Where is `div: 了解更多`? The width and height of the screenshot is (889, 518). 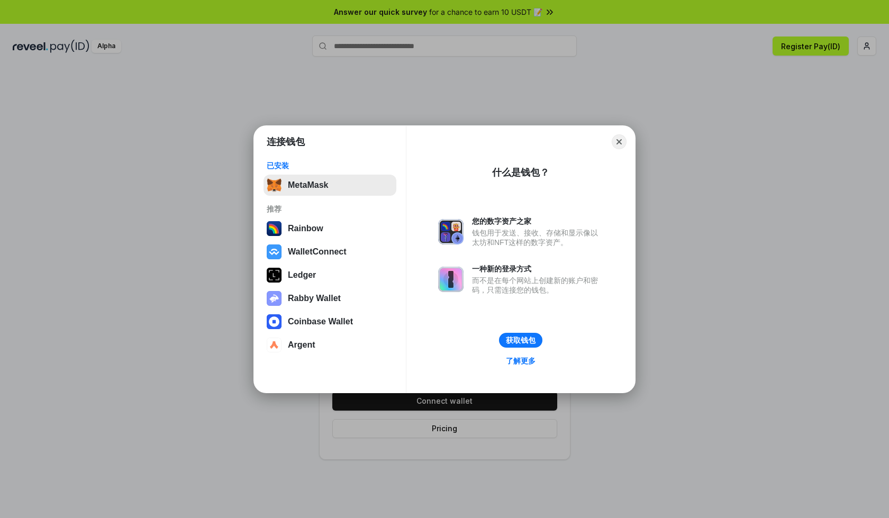 div: 了解更多 is located at coordinates (521, 361).